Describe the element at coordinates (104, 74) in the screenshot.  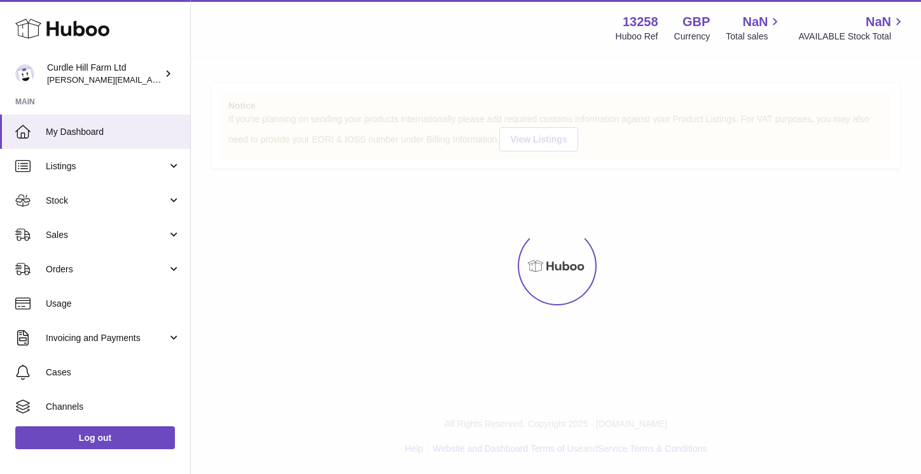
I see `div: Curdle Hill Farm Ltd` at that location.